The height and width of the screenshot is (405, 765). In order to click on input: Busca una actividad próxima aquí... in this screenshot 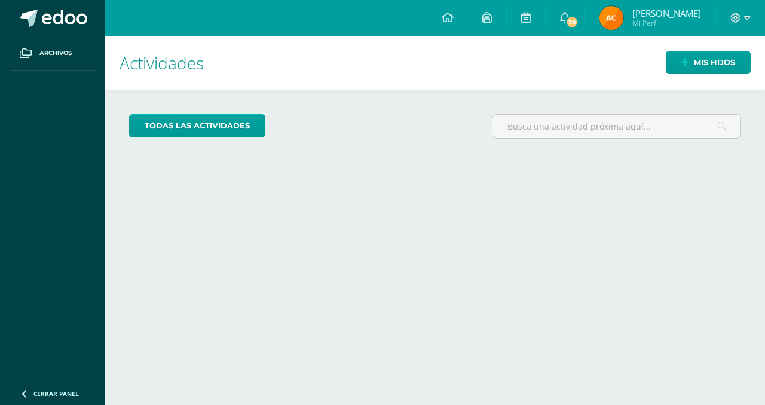, I will do `click(616, 126)`.